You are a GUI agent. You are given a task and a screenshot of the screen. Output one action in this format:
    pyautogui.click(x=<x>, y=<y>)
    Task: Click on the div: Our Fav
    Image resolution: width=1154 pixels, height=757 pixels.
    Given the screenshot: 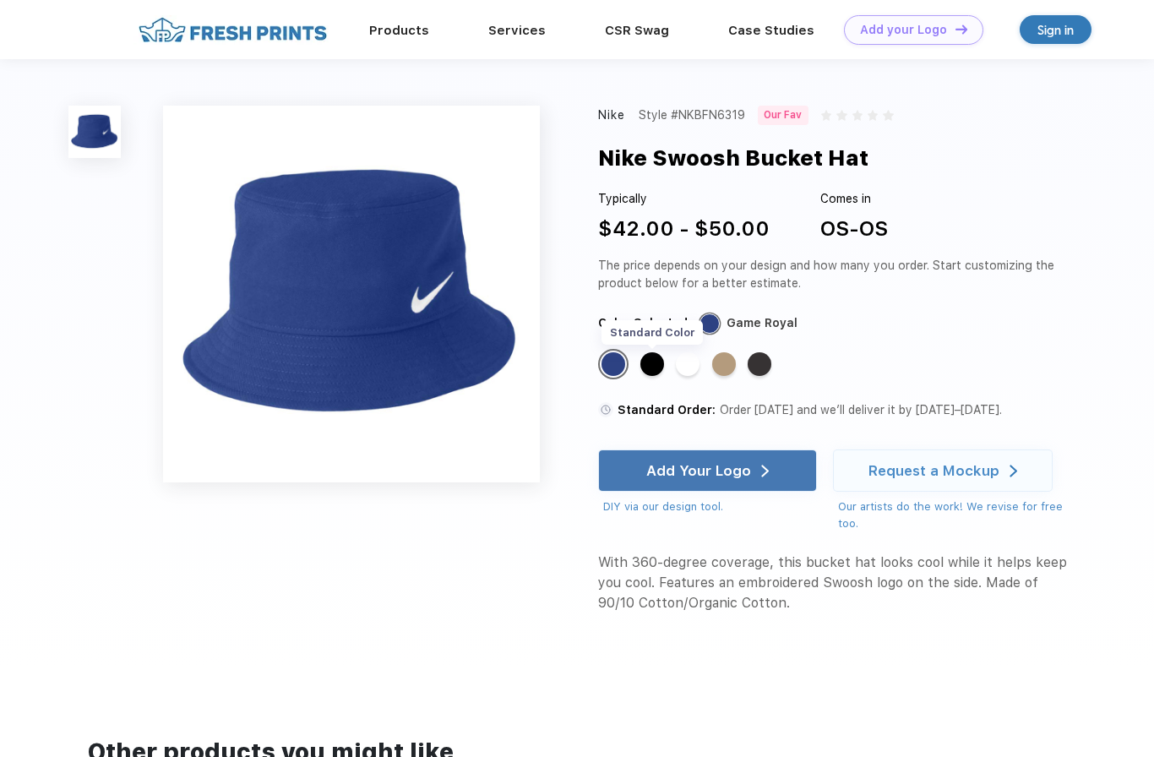 What is the action you would take?
    pyautogui.click(x=783, y=115)
    